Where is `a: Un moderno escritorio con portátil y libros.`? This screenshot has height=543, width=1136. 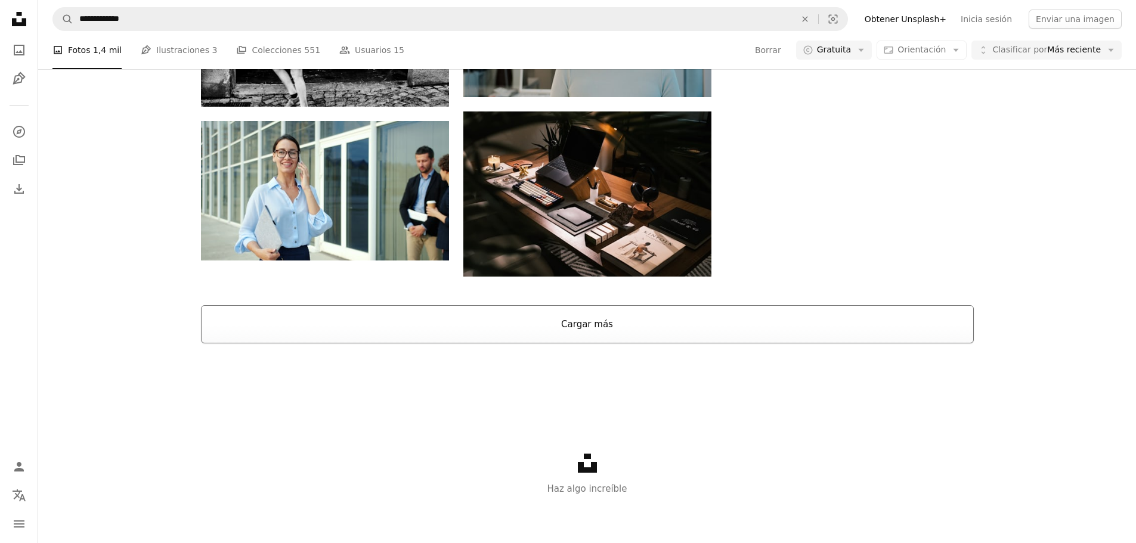 a: Un moderno escritorio con portátil y libros. is located at coordinates (588, 194).